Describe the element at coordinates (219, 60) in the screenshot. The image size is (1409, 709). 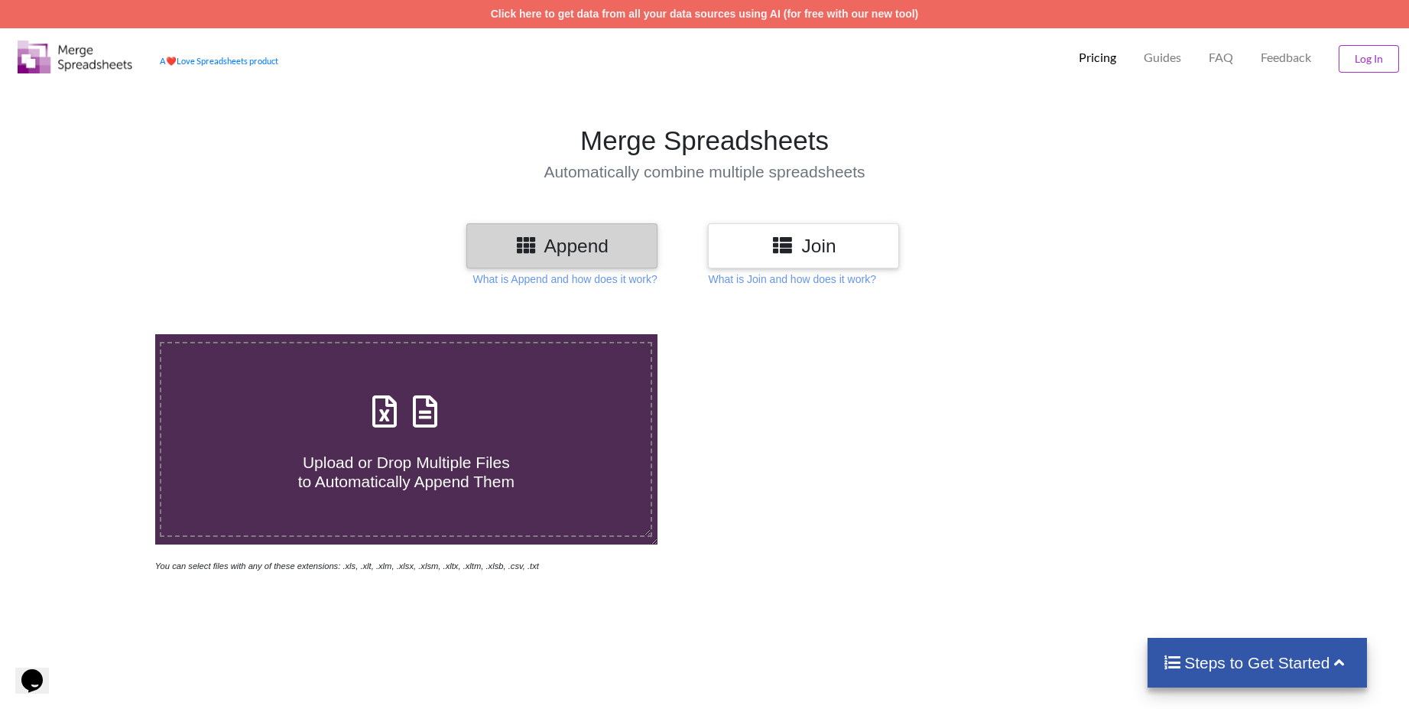
I see `a: AheartLove Spreadsheets product` at that location.